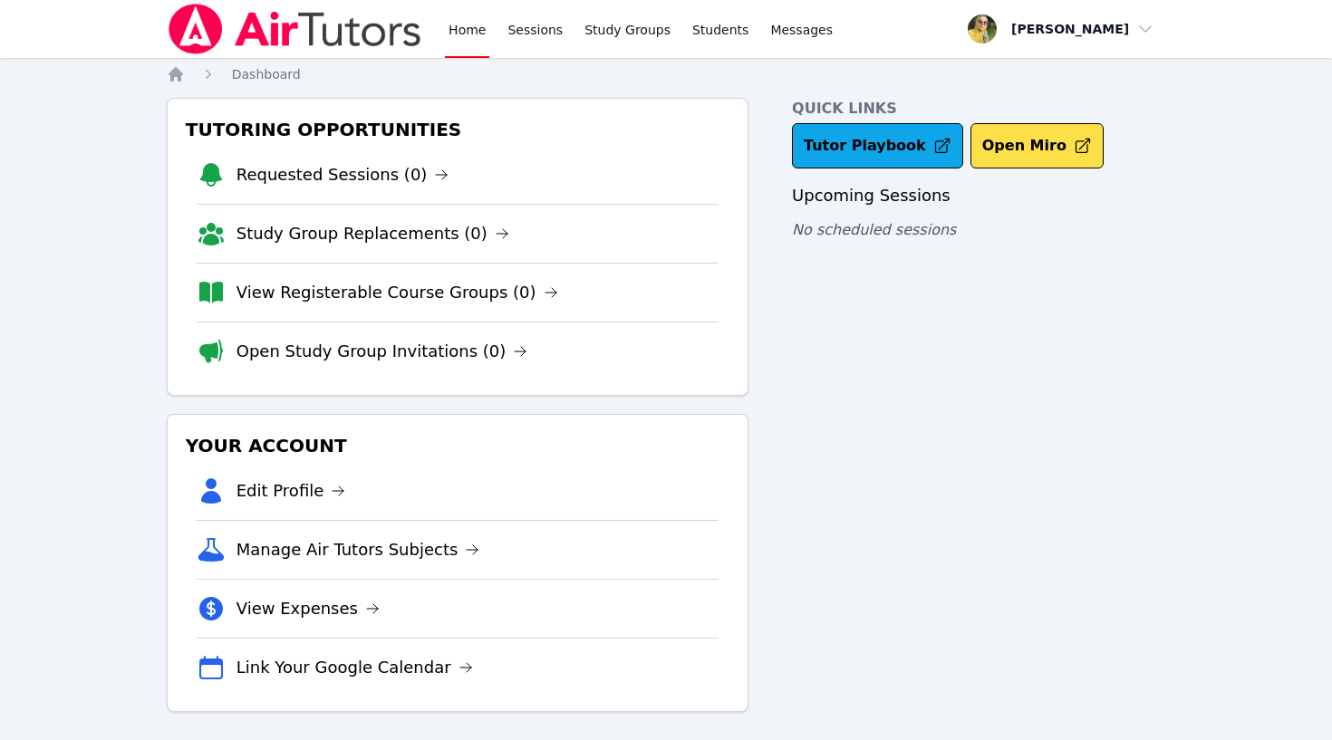 The width and height of the screenshot is (1332, 740). Describe the element at coordinates (877, 146) in the screenshot. I see `a: Tutor Playbook` at that location.